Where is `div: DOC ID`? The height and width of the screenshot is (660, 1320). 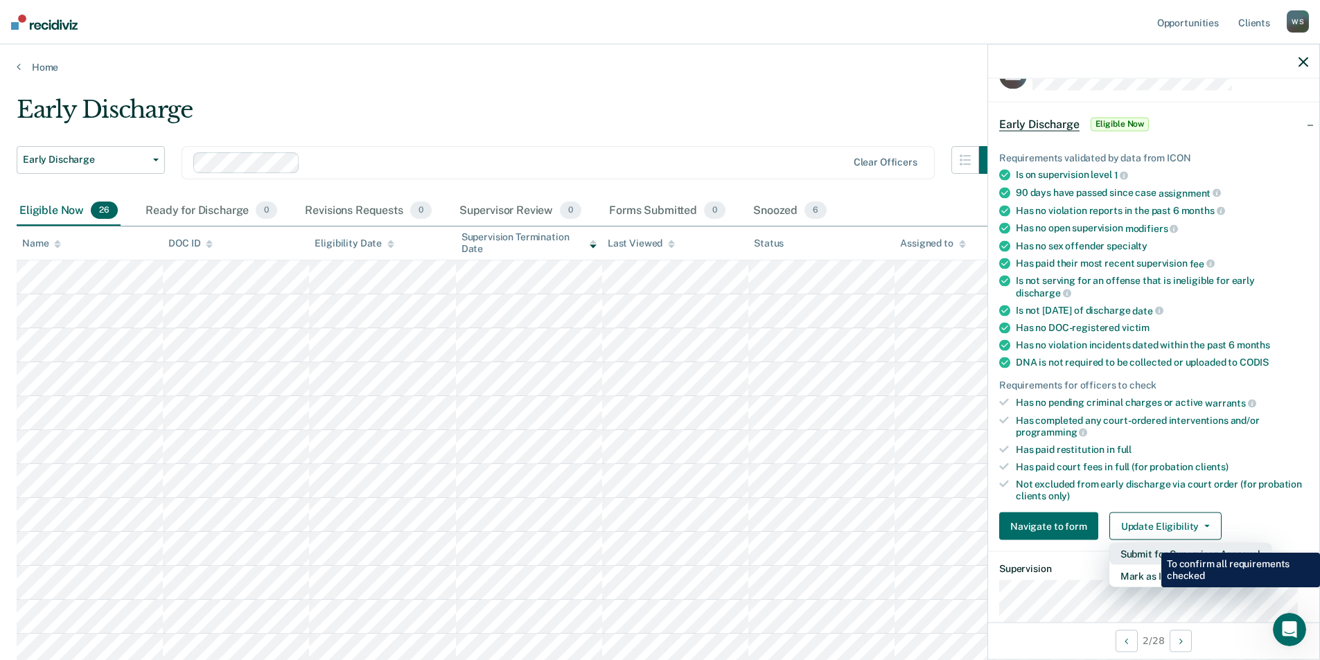 div: DOC ID is located at coordinates (190, 243).